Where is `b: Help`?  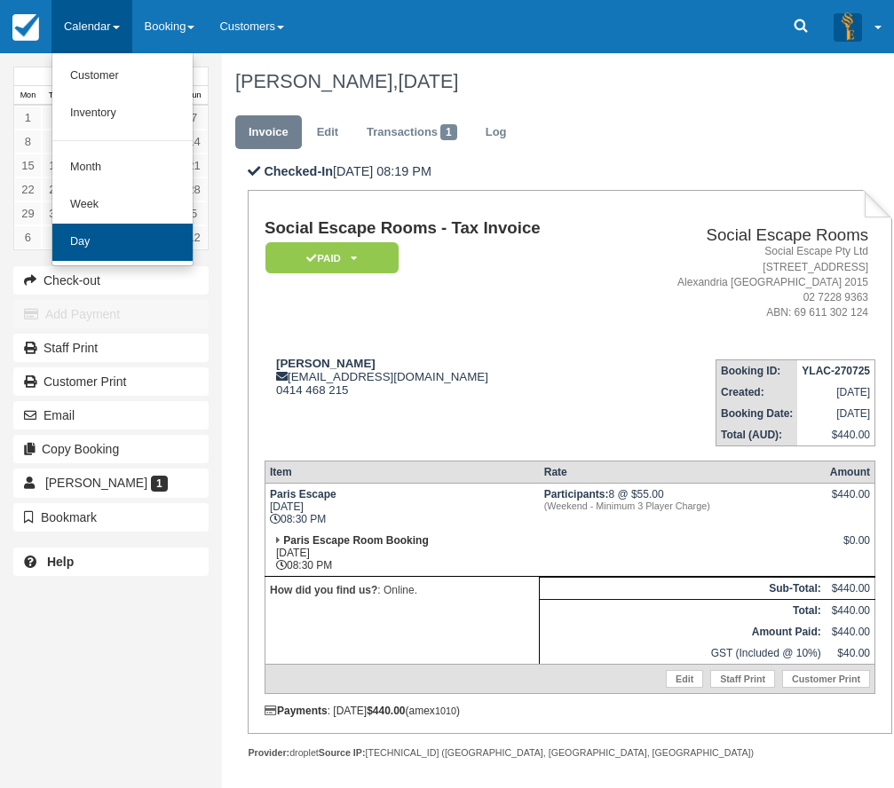 b: Help is located at coordinates (60, 562).